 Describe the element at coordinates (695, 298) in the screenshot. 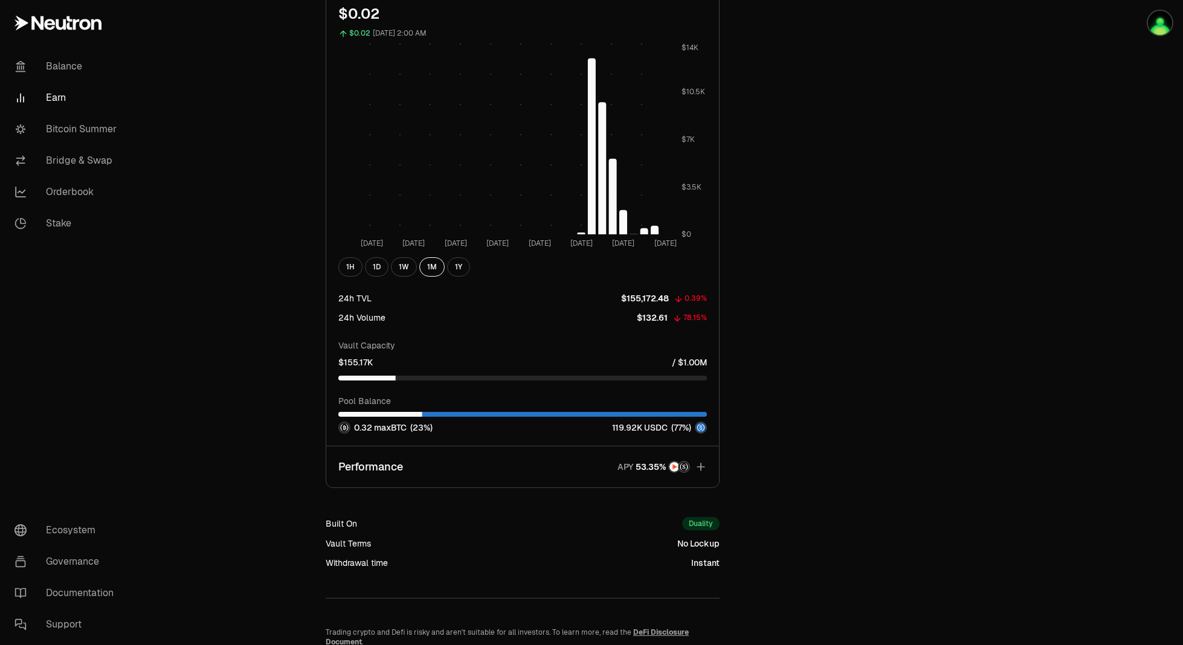

I see `div: 0.39%` at that location.